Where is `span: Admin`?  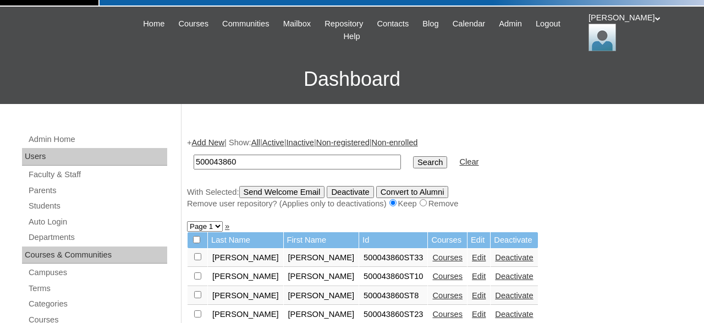
span: Admin is located at coordinates (511, 24).